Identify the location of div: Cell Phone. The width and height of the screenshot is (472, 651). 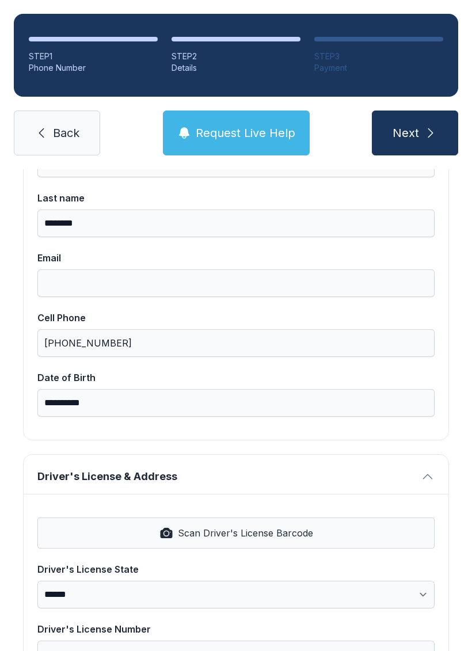
(236, 318).